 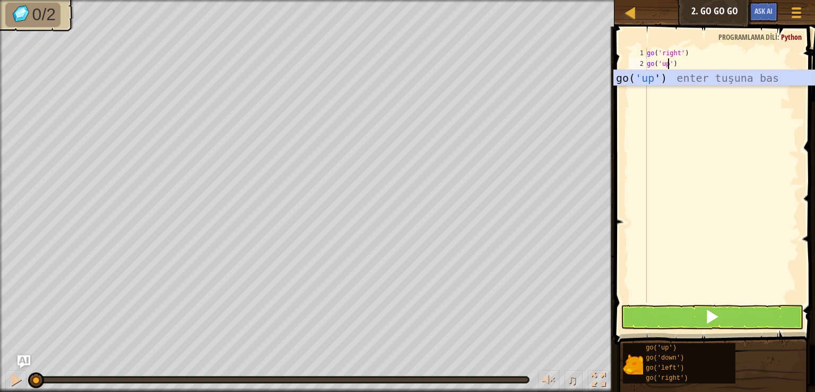 I want to click on span: go('right'), so click(x=667, y=378).